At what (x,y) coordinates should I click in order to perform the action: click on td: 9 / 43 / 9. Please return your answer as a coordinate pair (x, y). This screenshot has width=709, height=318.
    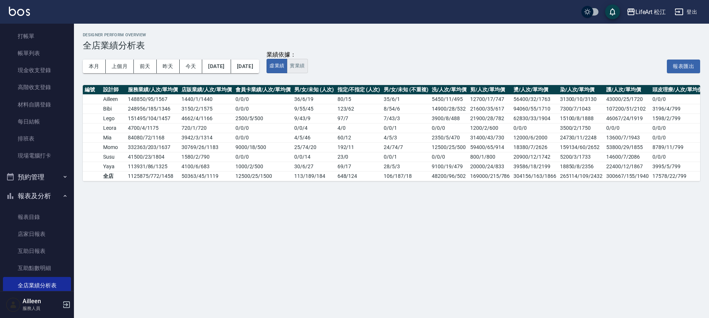
    Looking at the image, I should click on (314, 118).